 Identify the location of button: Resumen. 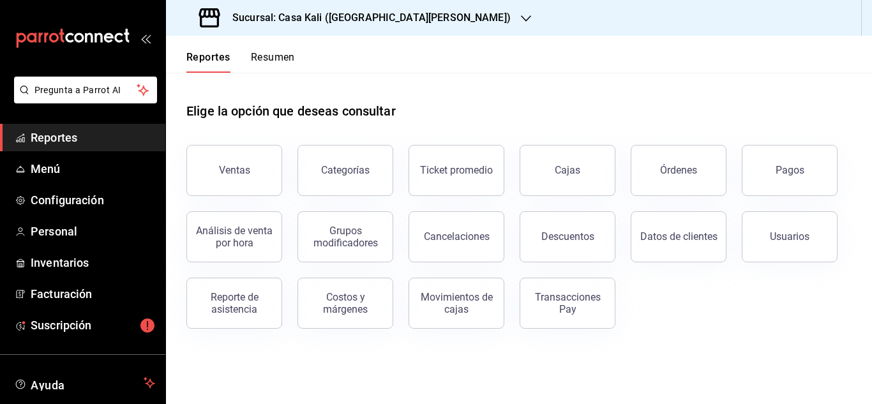
(273, 62).